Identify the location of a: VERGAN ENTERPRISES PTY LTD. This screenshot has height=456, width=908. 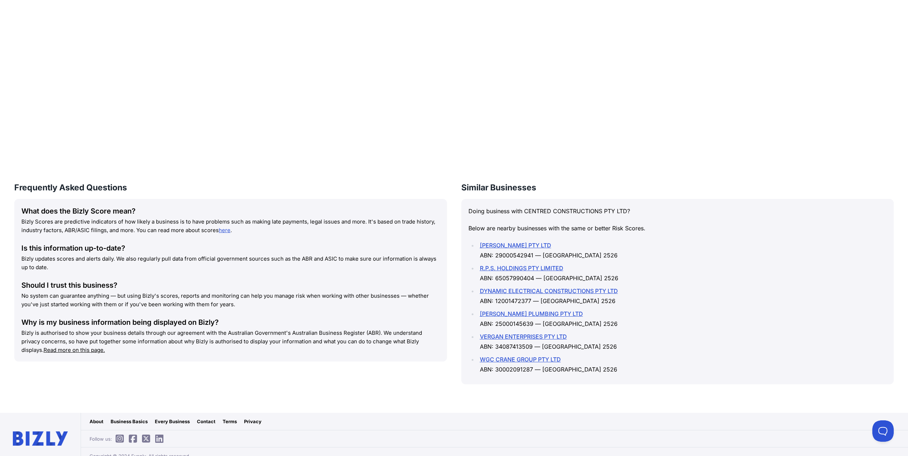
(523, 337).